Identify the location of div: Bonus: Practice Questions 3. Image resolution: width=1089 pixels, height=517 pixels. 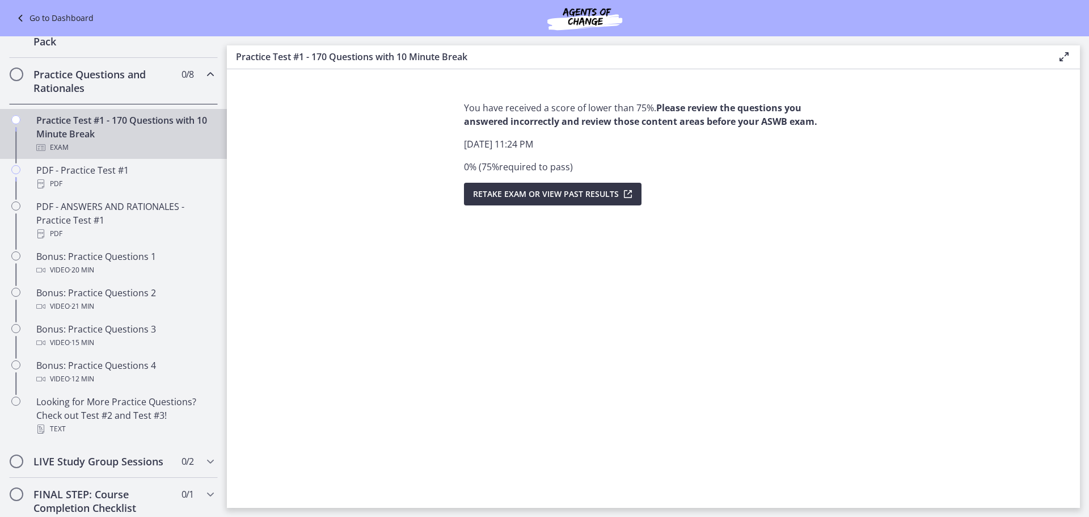
(125, 336).